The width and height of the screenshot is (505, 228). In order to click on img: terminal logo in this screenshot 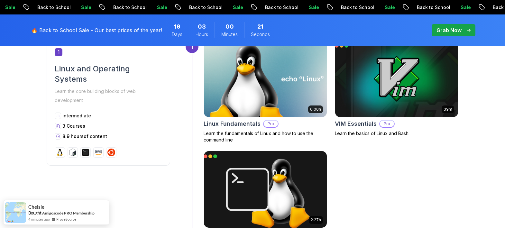, I will do `click(86, 153)`.